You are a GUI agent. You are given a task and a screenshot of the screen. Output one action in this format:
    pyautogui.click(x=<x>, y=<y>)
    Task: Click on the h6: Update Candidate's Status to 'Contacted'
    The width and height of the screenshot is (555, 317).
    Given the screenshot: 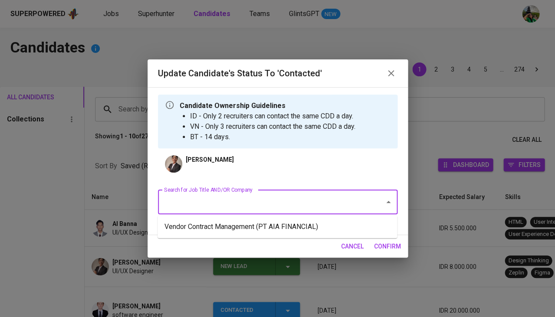 What is the action you would take?
    pyautogui.click(x=240, y=73)
    